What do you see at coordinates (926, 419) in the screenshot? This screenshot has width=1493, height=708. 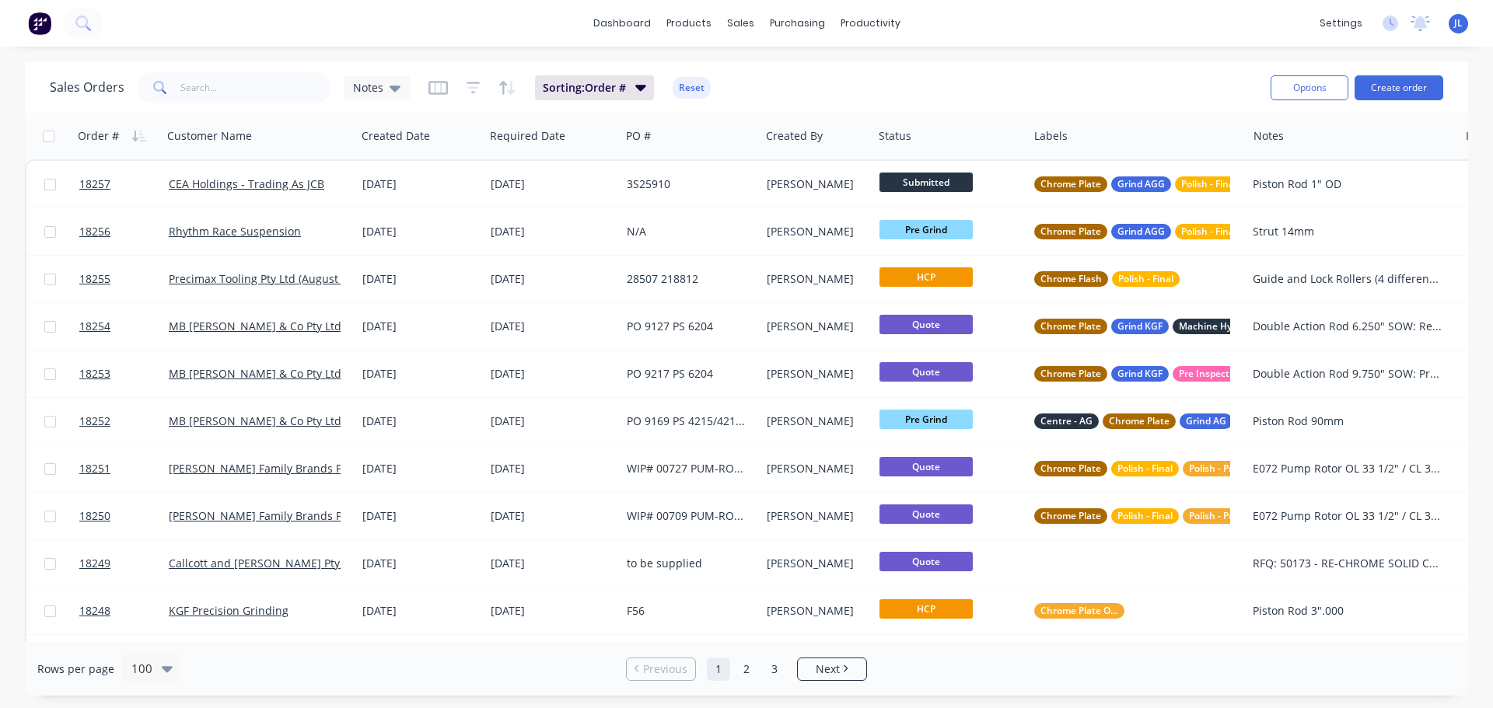 I see `span: Pre Grind` at bounding box center [926, 419].